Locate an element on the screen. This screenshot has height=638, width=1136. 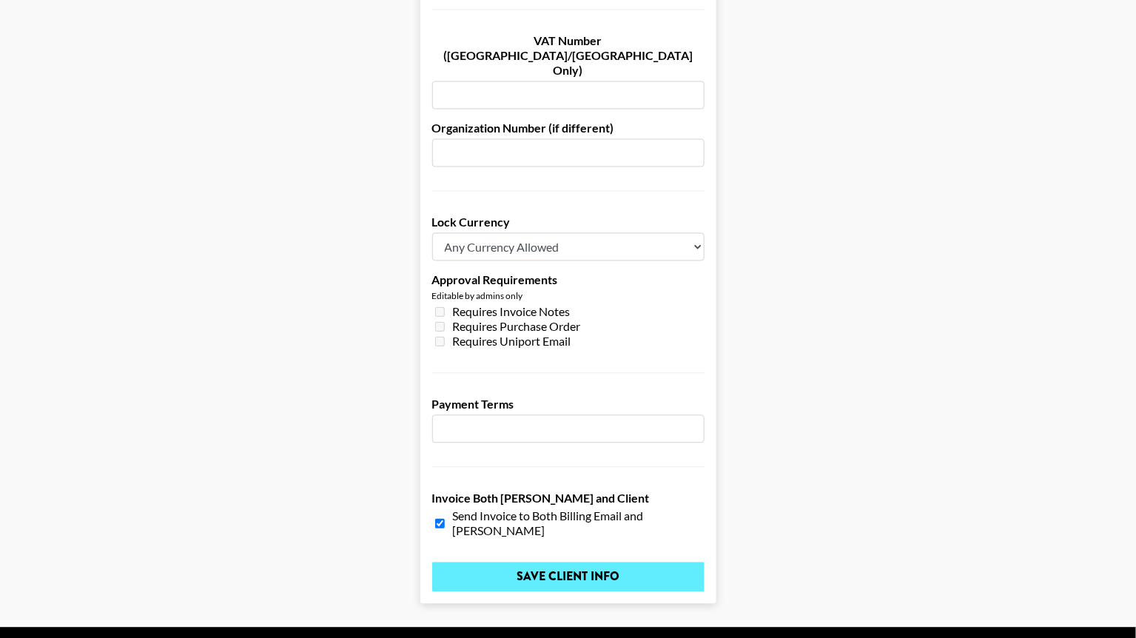
label: Payment Terms is located at coordinates (568, 405).